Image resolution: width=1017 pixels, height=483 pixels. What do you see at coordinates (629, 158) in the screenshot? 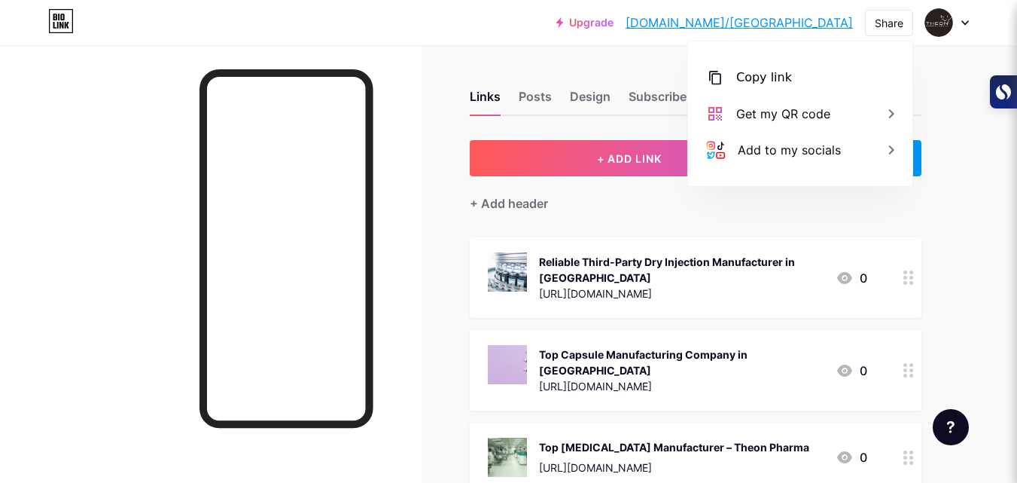
I see `span: + ADD LINK` at bounding box center [629, 158].